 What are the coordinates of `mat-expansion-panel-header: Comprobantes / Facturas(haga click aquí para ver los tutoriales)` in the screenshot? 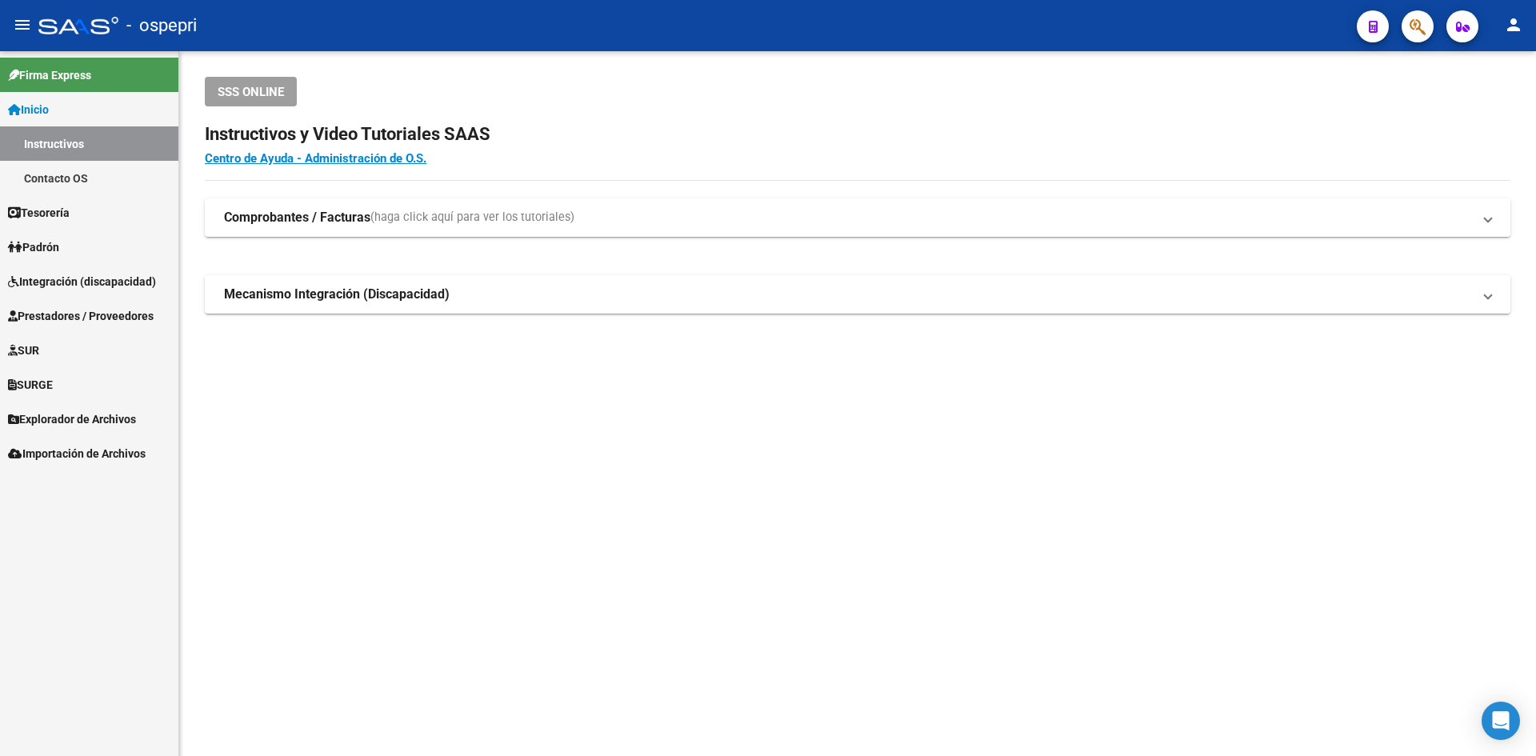 It's located at (858, 218).